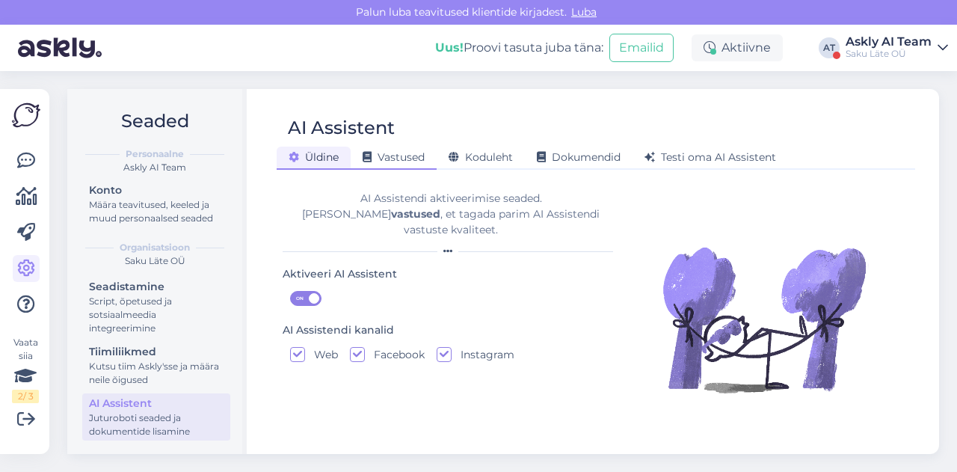  I want to click on span: Koduleht, so click(481, 157).